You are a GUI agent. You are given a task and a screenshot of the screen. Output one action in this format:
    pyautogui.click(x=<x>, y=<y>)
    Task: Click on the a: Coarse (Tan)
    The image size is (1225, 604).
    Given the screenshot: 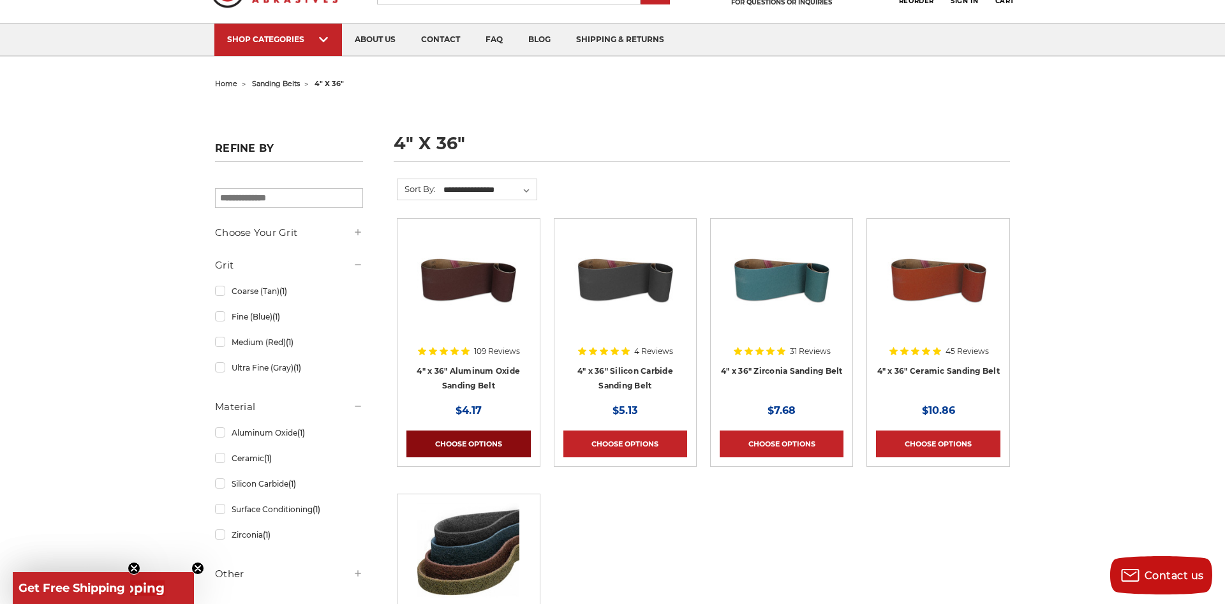 What is the action you would take?
    pyautogui.click(x=289, y=291)
    